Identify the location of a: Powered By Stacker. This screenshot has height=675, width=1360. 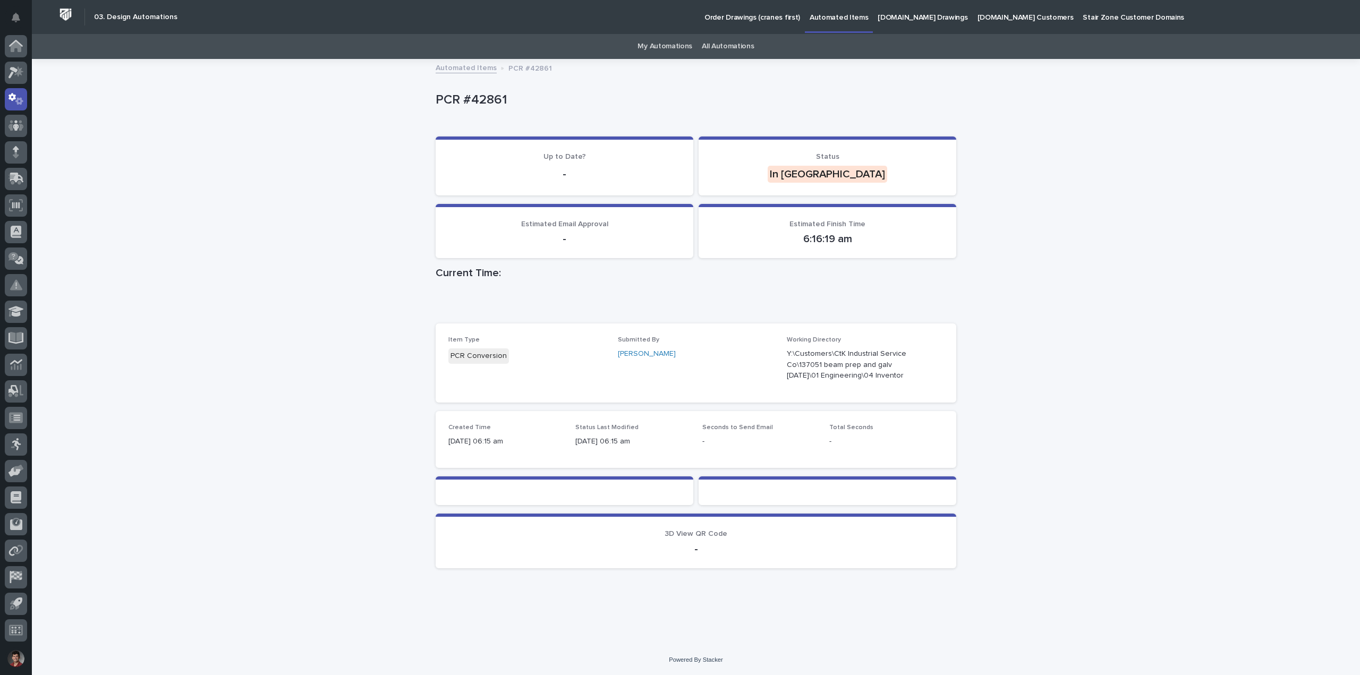
(696, 660).